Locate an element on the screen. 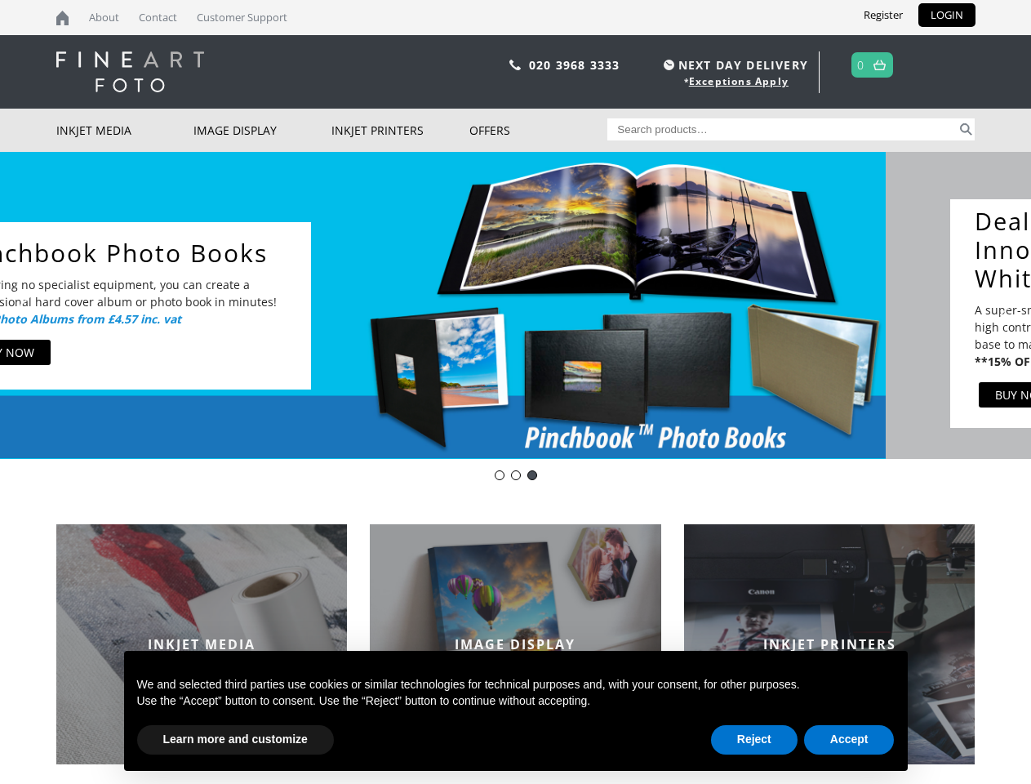 Image resolution: width=1031 pixels, height=784 pixels. button: Search is located at coordinates (966, 129).